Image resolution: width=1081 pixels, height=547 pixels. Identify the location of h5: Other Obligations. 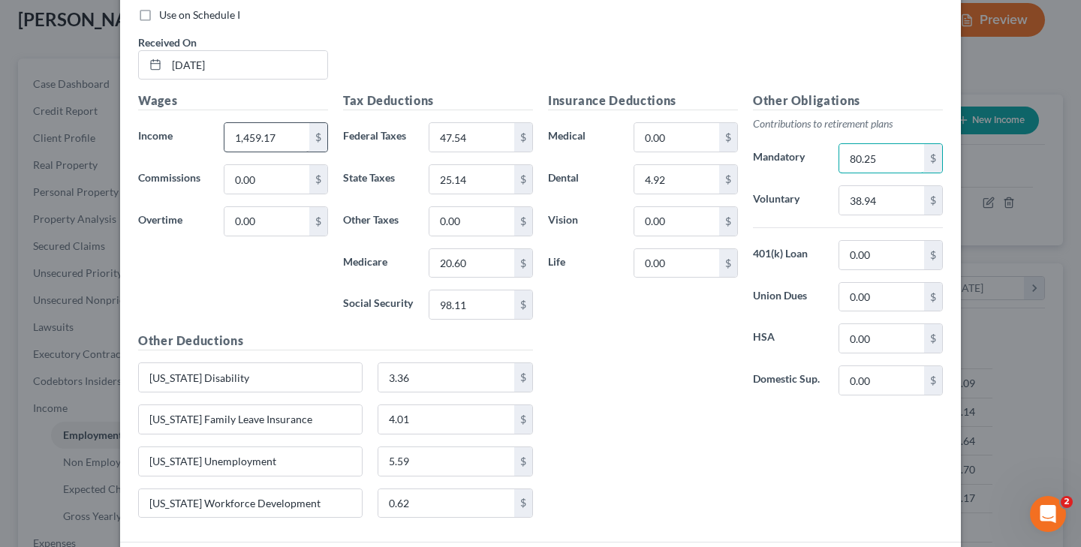
(848, 101).